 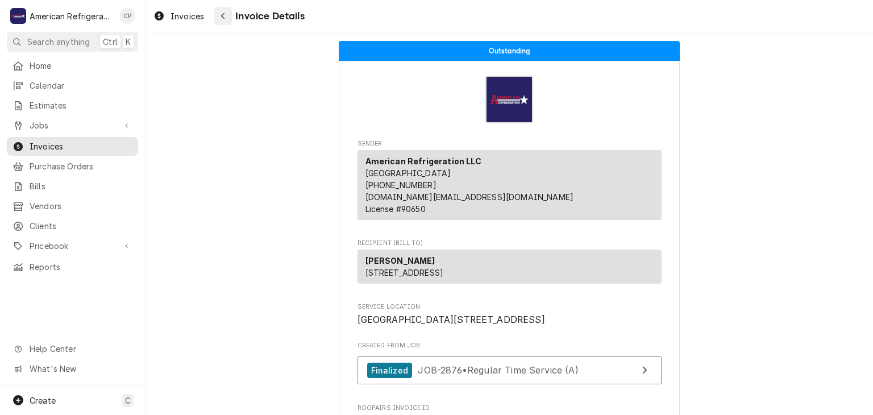 What do you see at coordinates (498, 370) in the screenshot?
I see `span: JOB-2876 • Regular Time Service (A)` at bounding box center [498, 370].